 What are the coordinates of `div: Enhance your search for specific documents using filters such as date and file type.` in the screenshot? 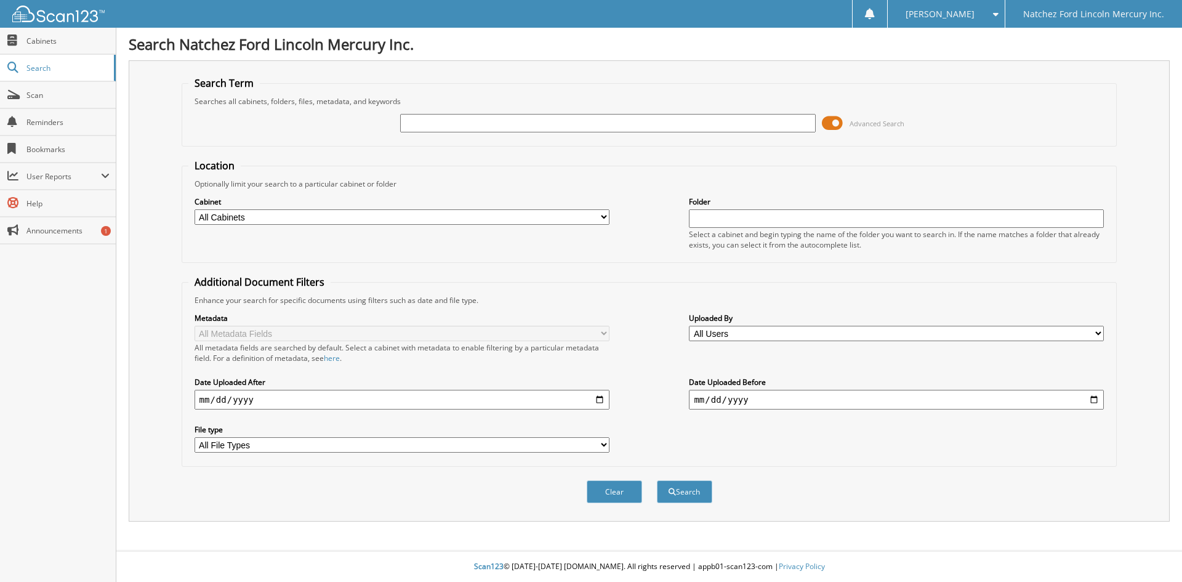 It's located at (649, 300).